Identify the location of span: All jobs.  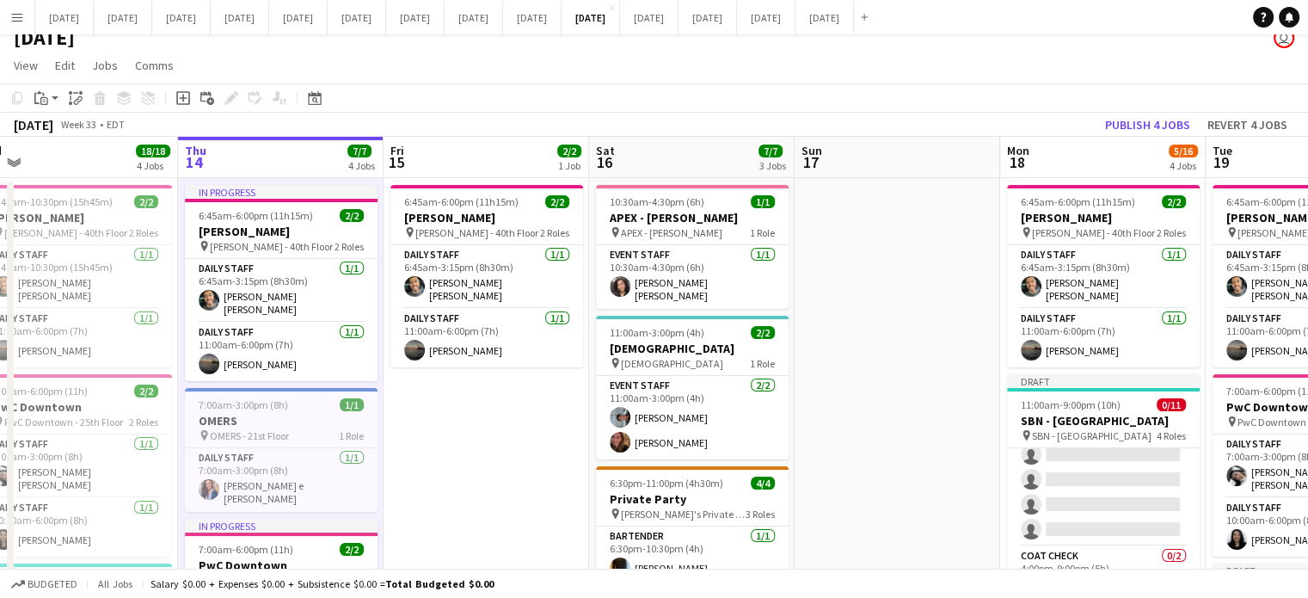
(115, 583).